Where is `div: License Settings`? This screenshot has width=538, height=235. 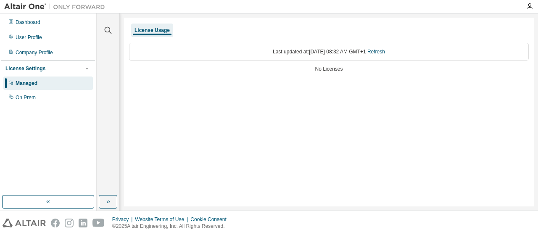 div: License Settings is located at coordinates (25, 68).